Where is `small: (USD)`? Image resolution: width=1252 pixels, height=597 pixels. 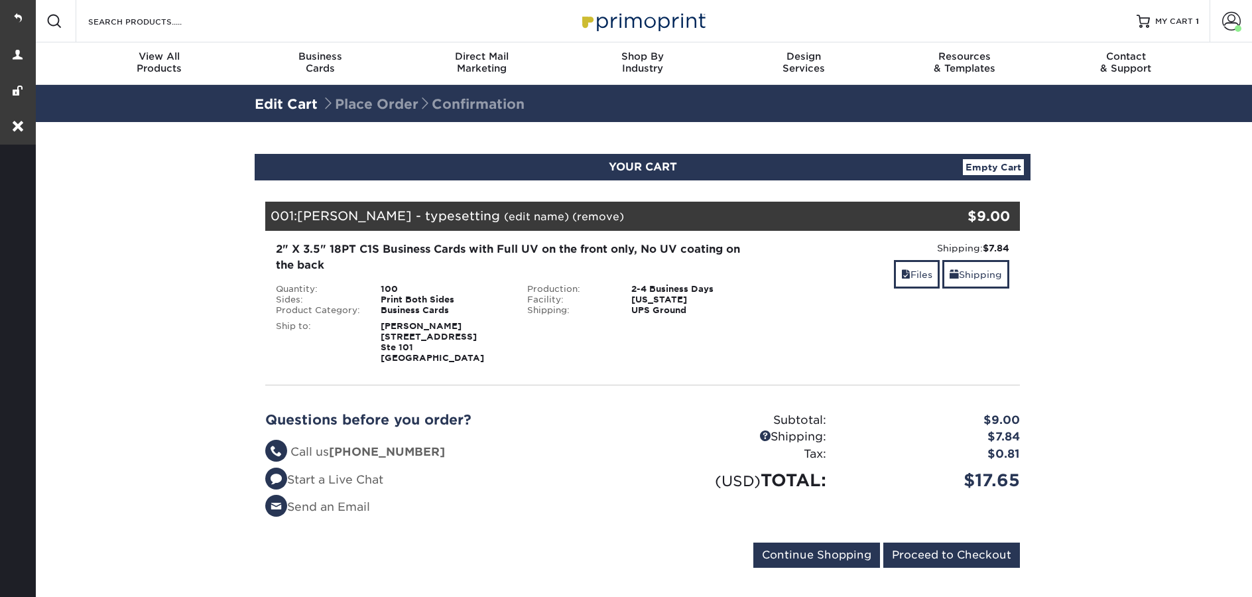
small: (USD) is located at coordinates (738, 481).